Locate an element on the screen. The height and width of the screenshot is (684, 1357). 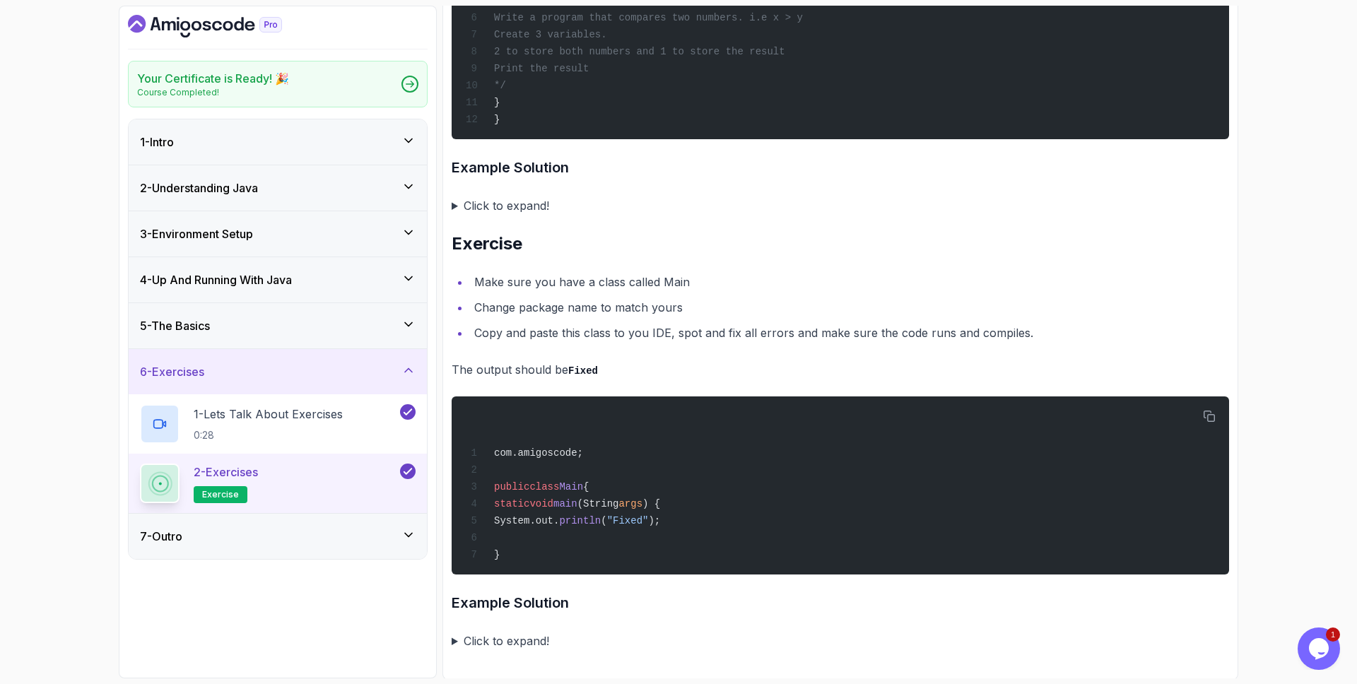
span: Write a program that compares two numbers. i.e x > y is located at coordinates (648, 18).